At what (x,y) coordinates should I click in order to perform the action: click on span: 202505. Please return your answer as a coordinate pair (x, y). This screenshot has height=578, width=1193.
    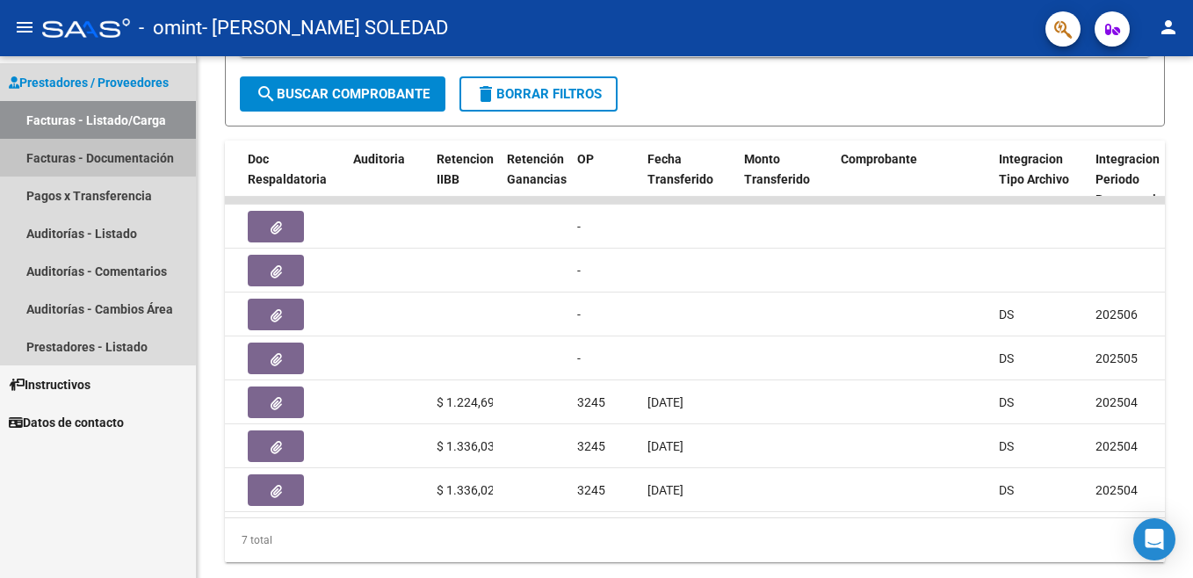
    Looking at the image, I should click on (1117, 359).